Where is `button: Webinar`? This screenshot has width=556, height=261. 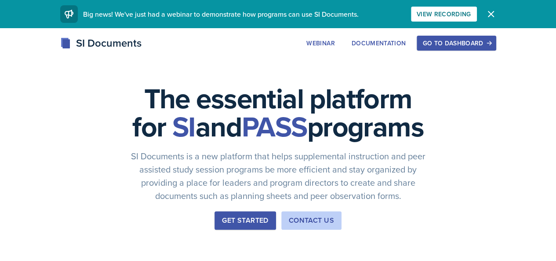
button: Webinar is located at coordinates (320, 43).